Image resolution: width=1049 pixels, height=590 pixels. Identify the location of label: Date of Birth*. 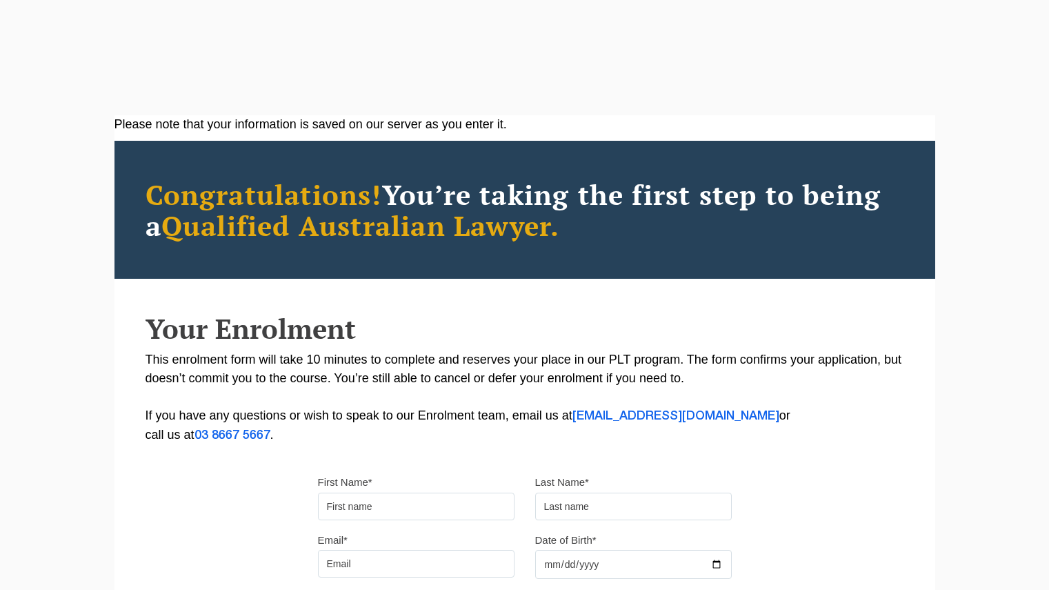
(566, 540).